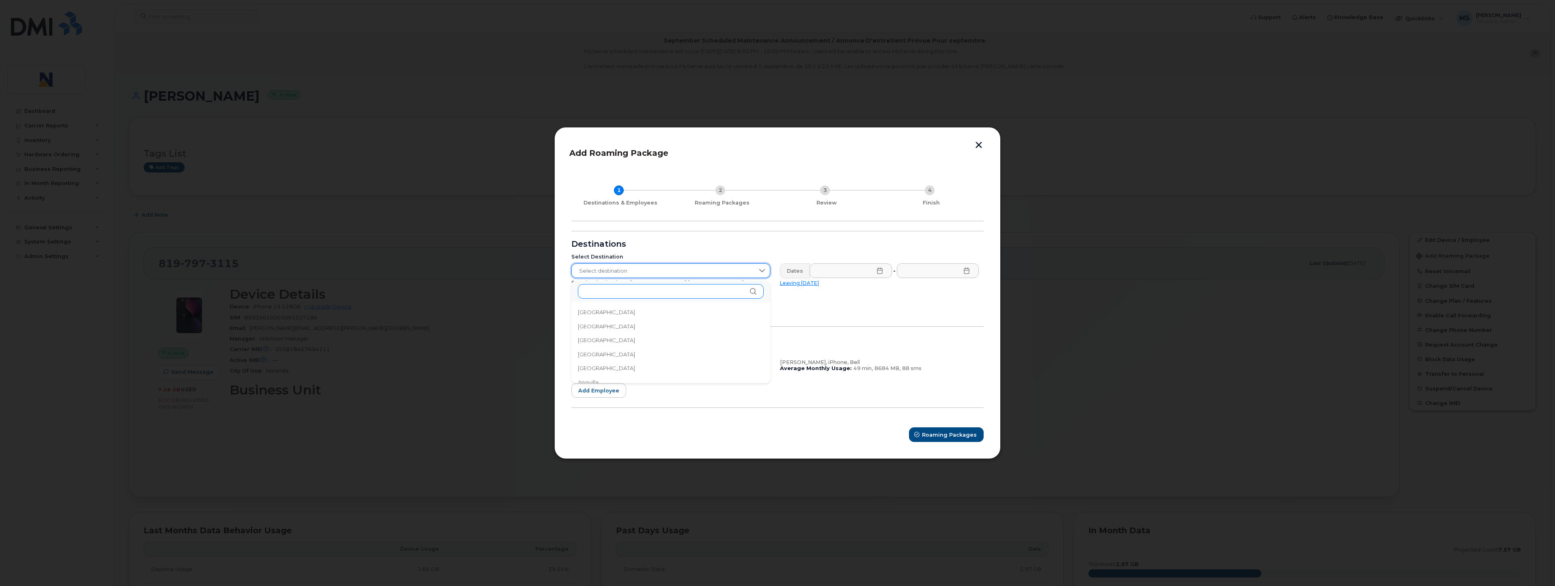 The height and width of the screenshot is (586, 1555). I want to click on span: Add employee, so click(599, 390).